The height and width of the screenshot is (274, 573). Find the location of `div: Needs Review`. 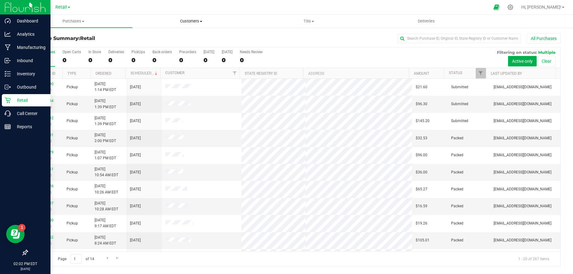

div: Needs Review is located at coordinates (251, 52).